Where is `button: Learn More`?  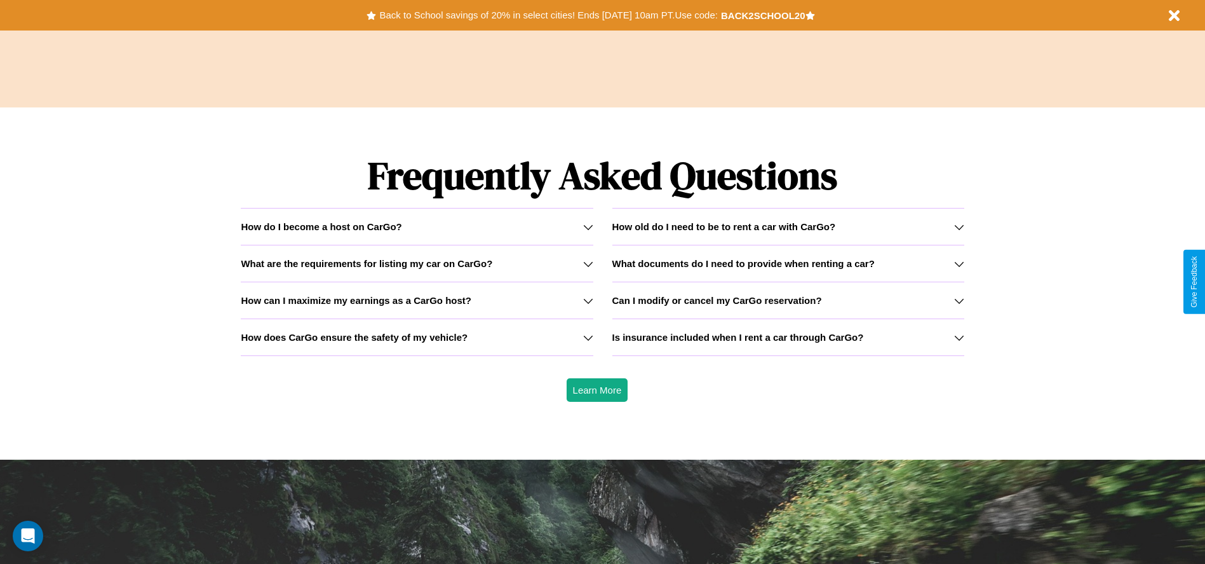 button: Learn More is located at coordinates (597, 389).